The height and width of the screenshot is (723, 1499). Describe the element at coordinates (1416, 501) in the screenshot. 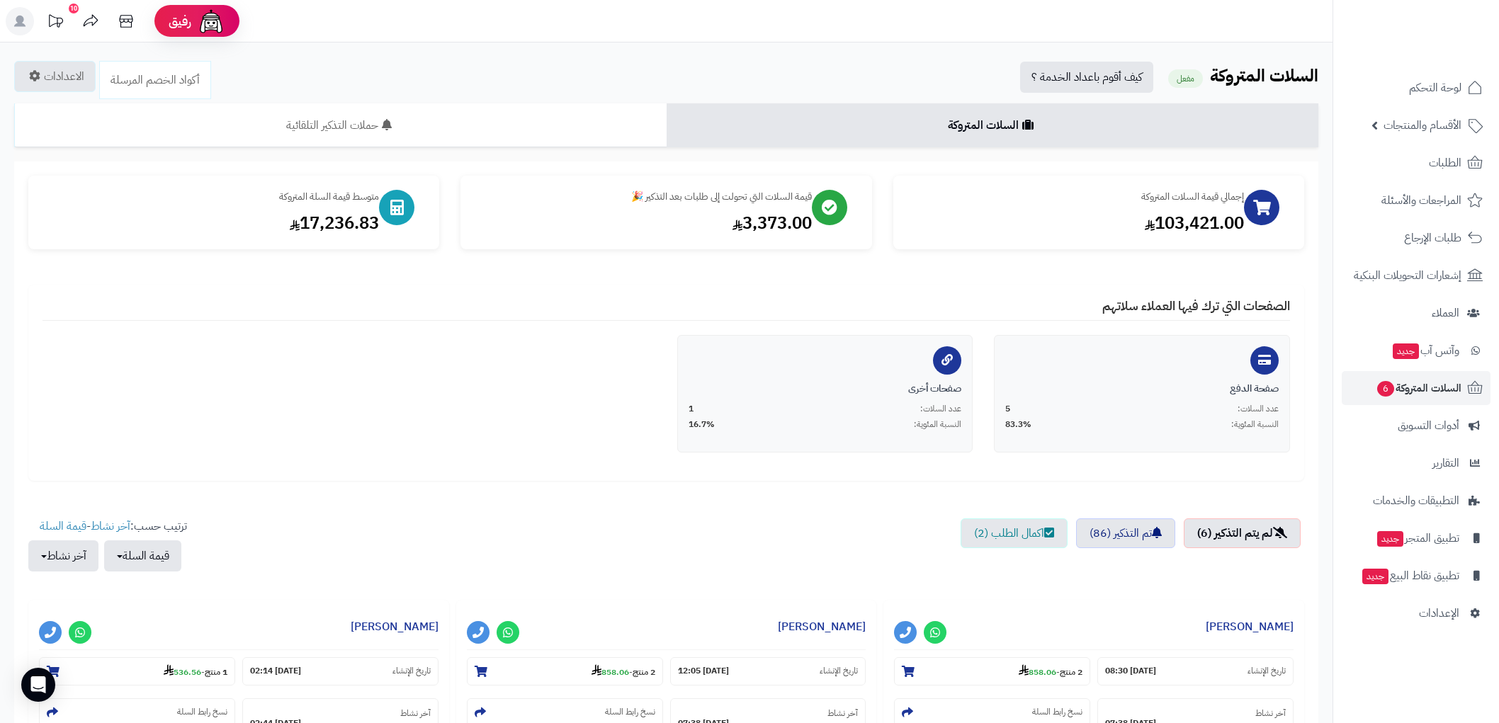

I see `a: التطبيقات والخدمات` at that location.